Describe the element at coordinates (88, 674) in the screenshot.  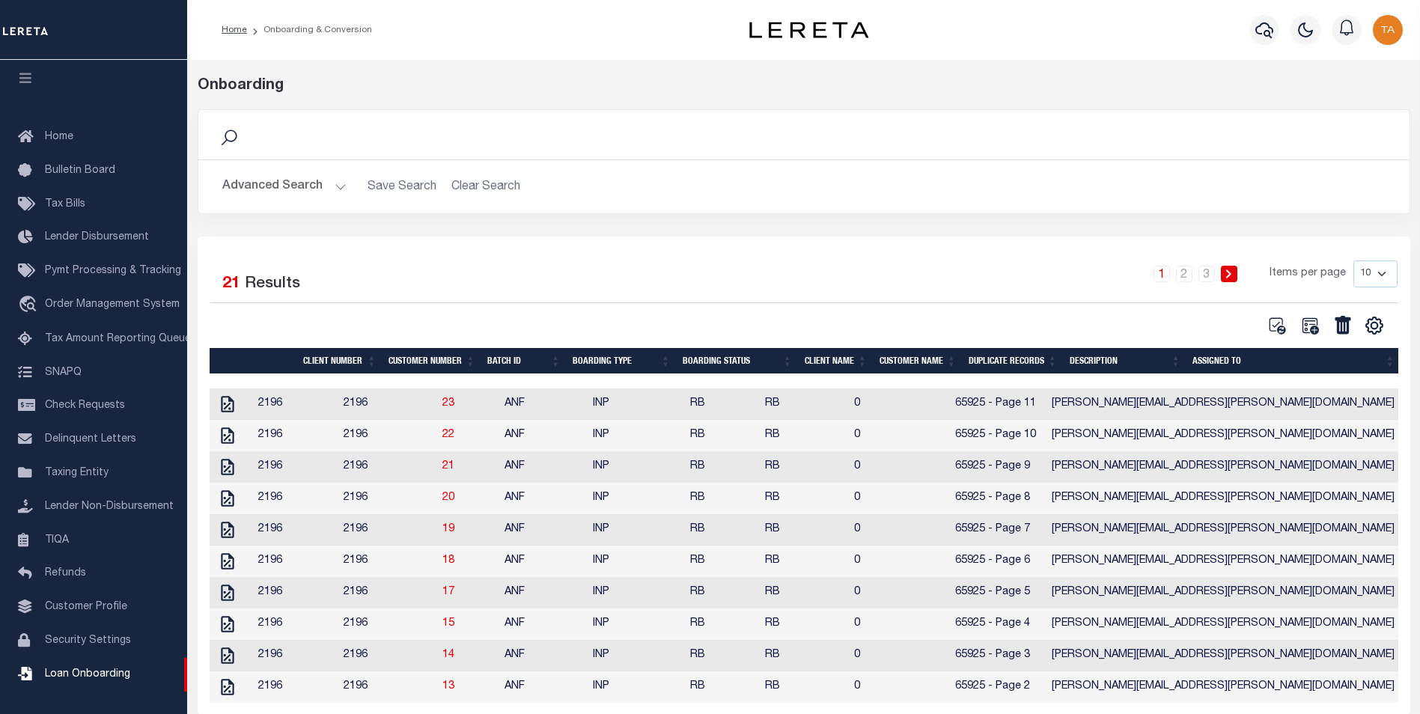
I see `span: Loan Onboarding` at that location.